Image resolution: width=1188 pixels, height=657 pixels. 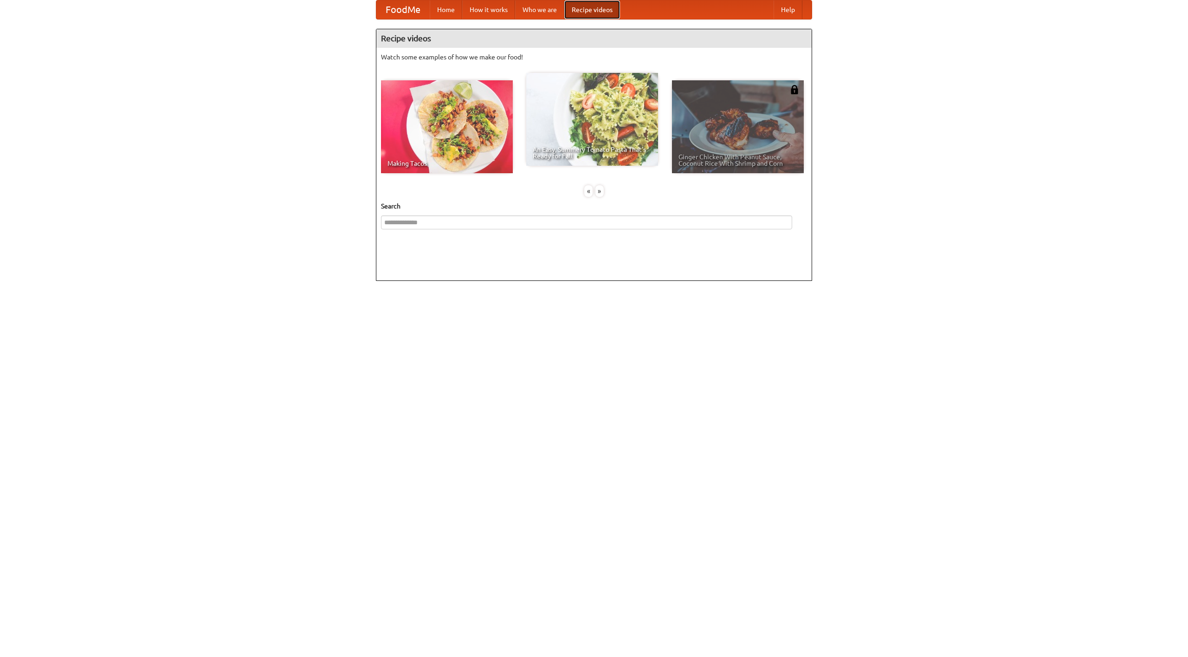 What do you see at coordinates (594, 57) in the screenshot?
I see `p: Watch some examples of how we make our food!` at bounding box center [594, 57].